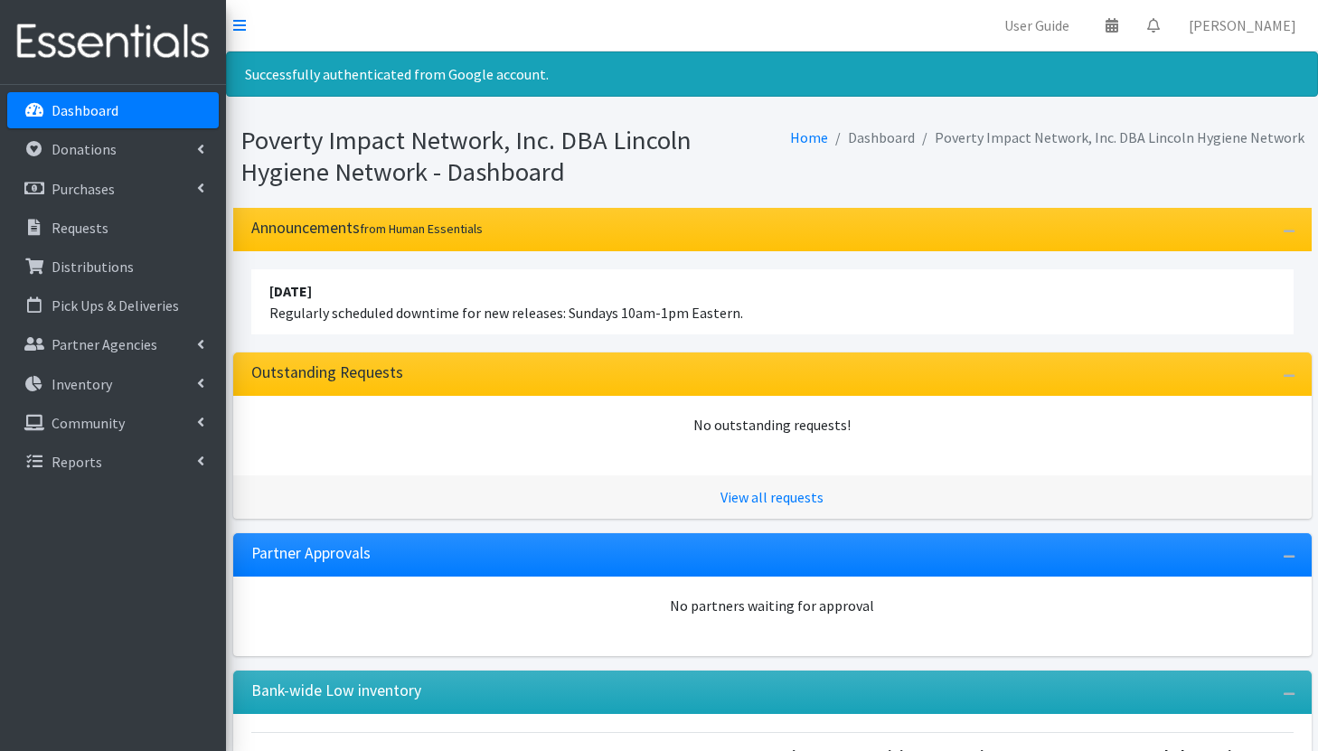 The image size is (1318, 751). Describe the element at coordinates (1109, 137) in the screenshot. I see `li: Poverty Impact Network, Inc. DBA Lincoln Hygiene Network` at that location.